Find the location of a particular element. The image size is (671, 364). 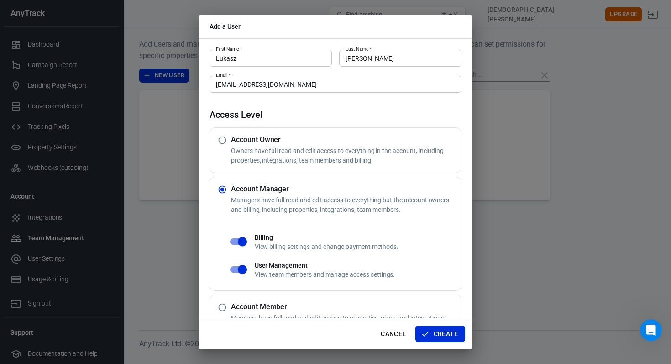

h5: Account Member is located at coordinates (344, 307).